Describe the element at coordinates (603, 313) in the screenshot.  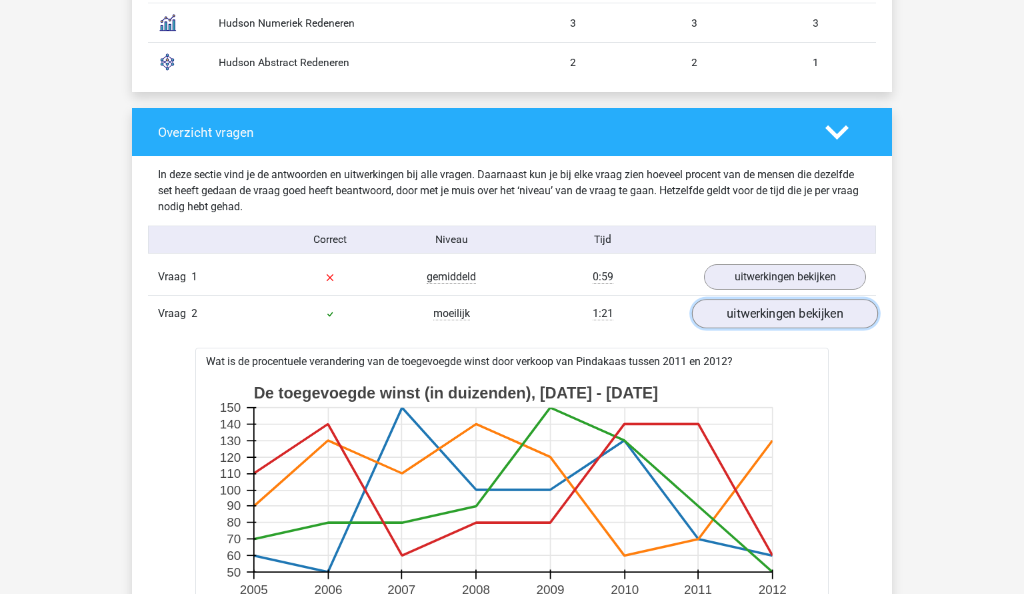
I see `span: 1:21` at that location.